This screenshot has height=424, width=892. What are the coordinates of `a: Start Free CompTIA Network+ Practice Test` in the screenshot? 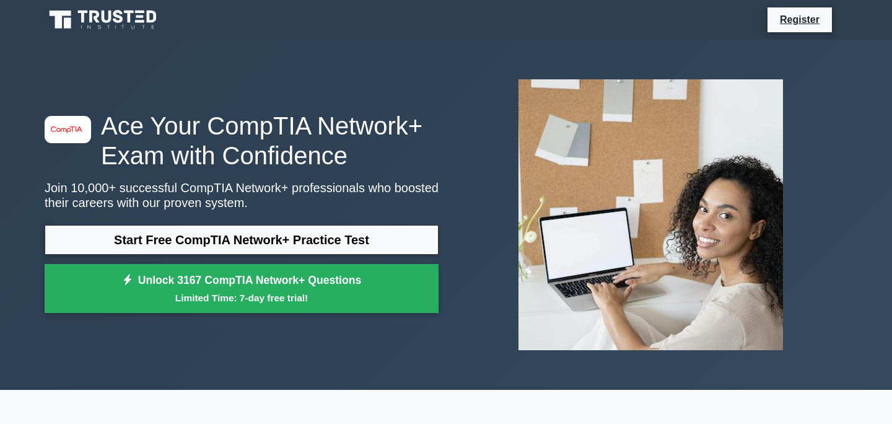 It's located at (242, 240).